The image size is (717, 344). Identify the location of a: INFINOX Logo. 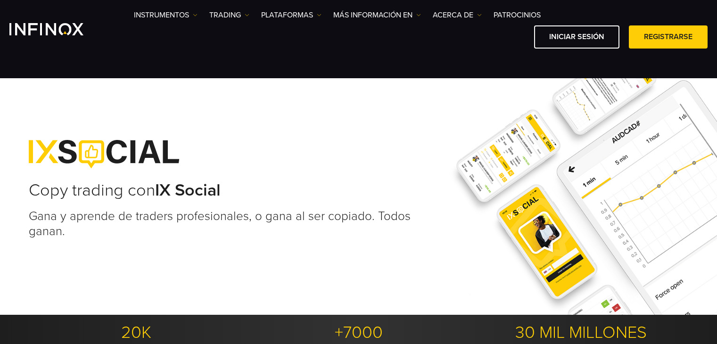
(57, 29).